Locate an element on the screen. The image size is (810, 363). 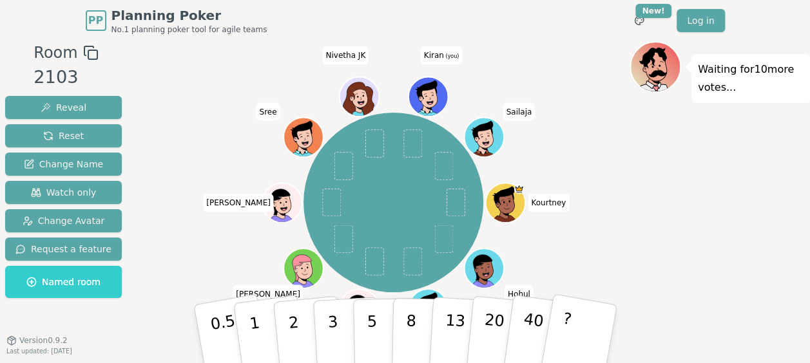
span: Watch only is located at coordinates (64, 193).